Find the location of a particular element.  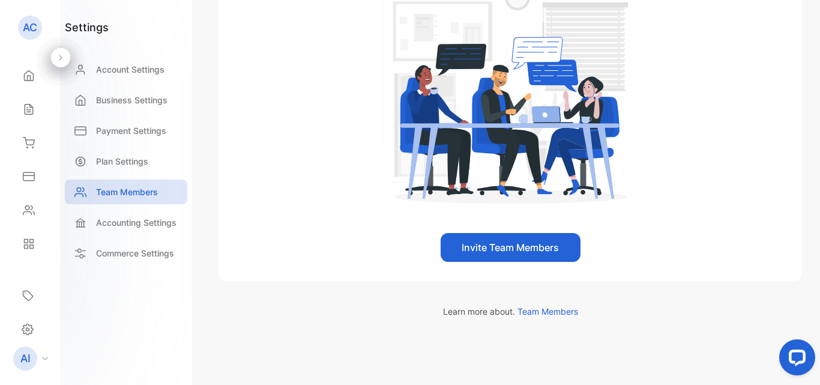

p: Learn more about. is located at coordinates (511, 311).